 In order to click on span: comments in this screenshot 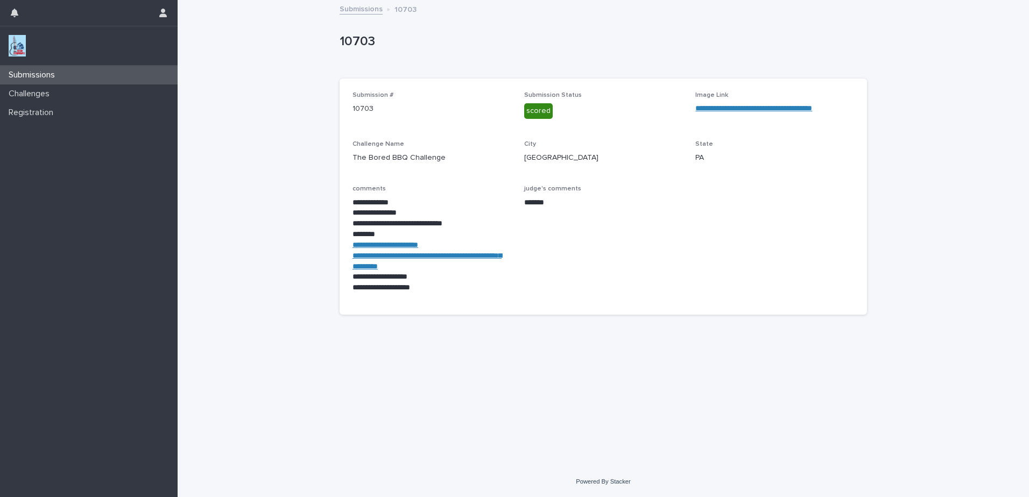, I will do `click(369, 189)`.